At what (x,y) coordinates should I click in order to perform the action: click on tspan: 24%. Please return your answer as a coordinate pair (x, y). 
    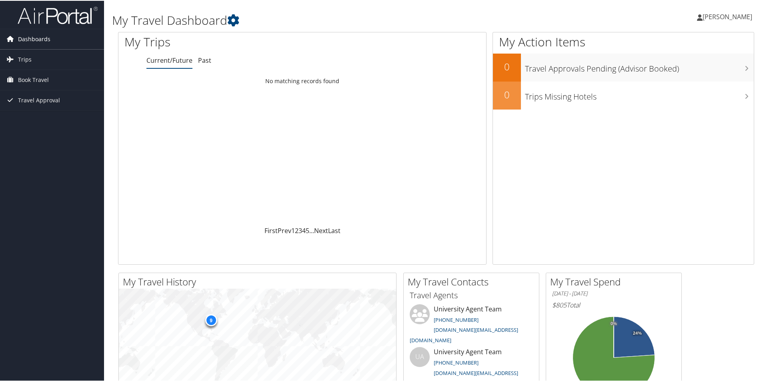
    Looking at the image, I should click on (637, 333).